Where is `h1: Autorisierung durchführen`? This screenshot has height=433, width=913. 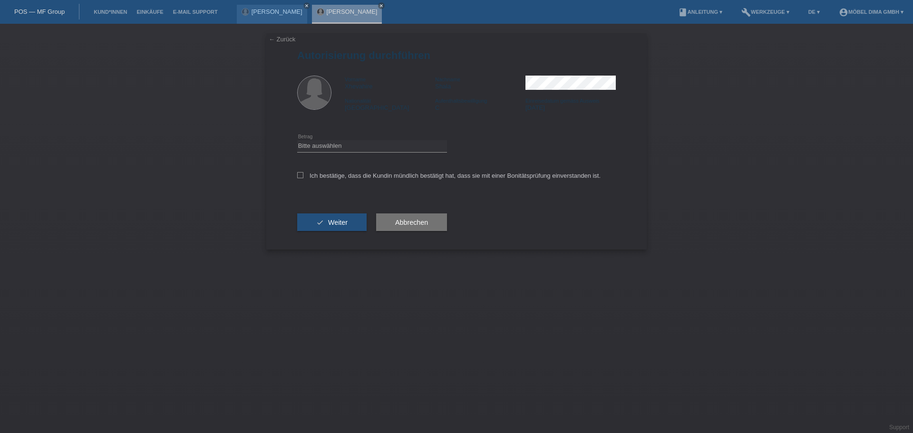 h1: Autorisierung durchführen is located at coordinates (456, 55).